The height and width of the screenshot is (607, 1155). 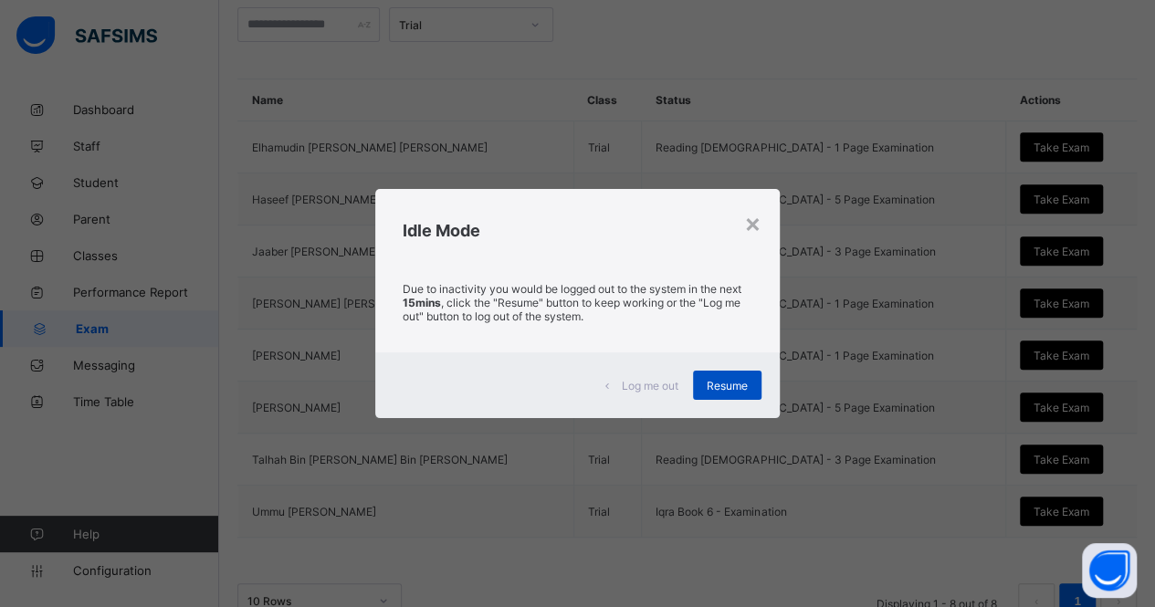 What do you see at coordinates (727, 385) in the screenshot?
I see `span: Resume` at bounding box center [727, 385].